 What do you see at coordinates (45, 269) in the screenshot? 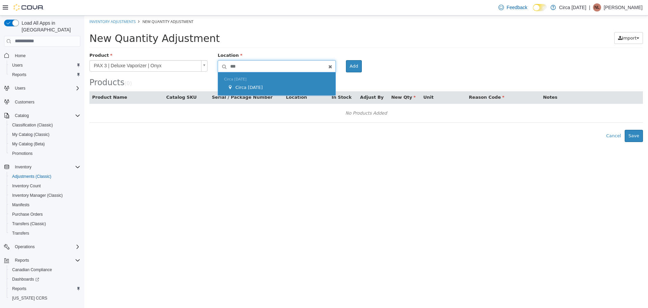
I see `button: Canadian Compliance` at bounding box center [45, 269].